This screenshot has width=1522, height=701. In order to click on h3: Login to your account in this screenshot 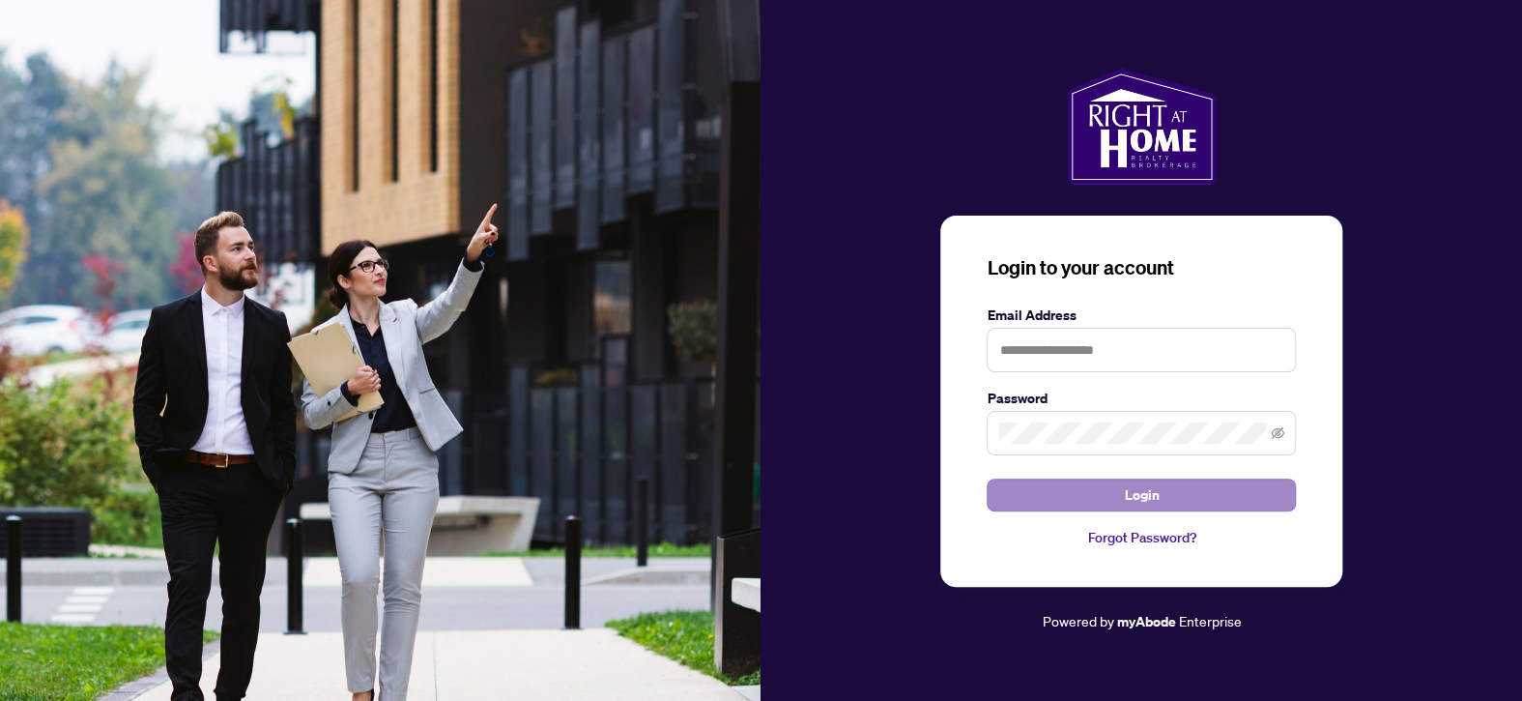, I will do `click(1141, 268)`.